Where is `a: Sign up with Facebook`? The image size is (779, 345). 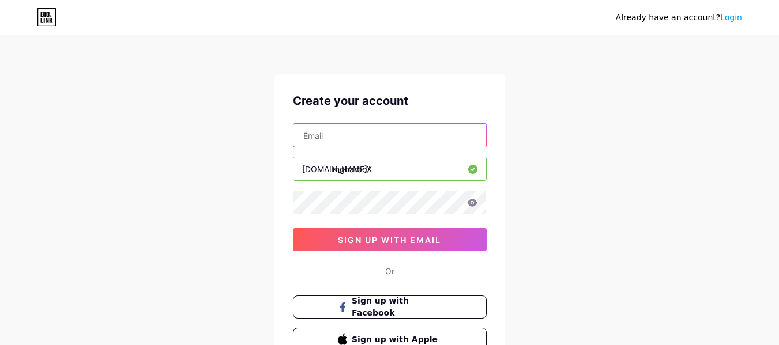
a: Sign up with Facebook is located at coordinates (390, 307).